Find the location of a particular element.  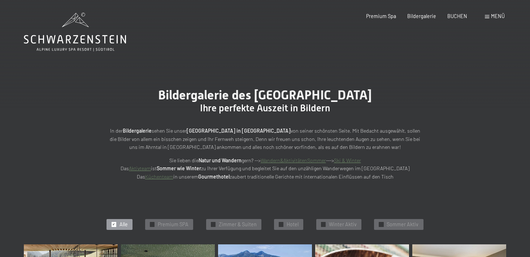

span: Alle is located at coordinates (124, 224).